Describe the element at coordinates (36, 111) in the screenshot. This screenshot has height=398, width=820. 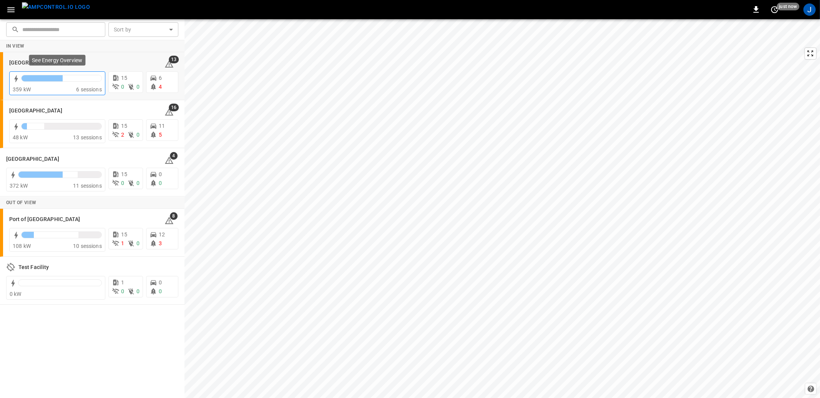
I see `h6: Port of Barcelona` at that location.